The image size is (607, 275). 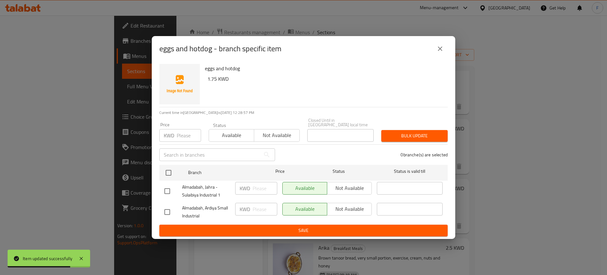 What do you see at coordinates (325, 79) in the screenshot?
I see `h6: 1.75 KWD` at bounding box center [325, 79].